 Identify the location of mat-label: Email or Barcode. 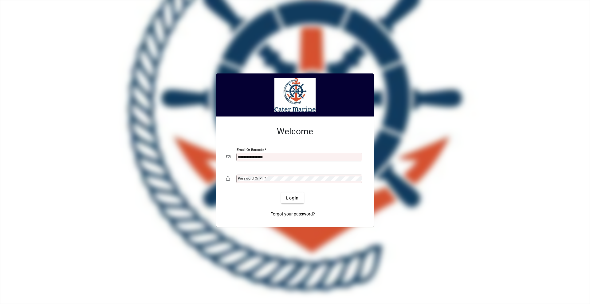
(250, 150).